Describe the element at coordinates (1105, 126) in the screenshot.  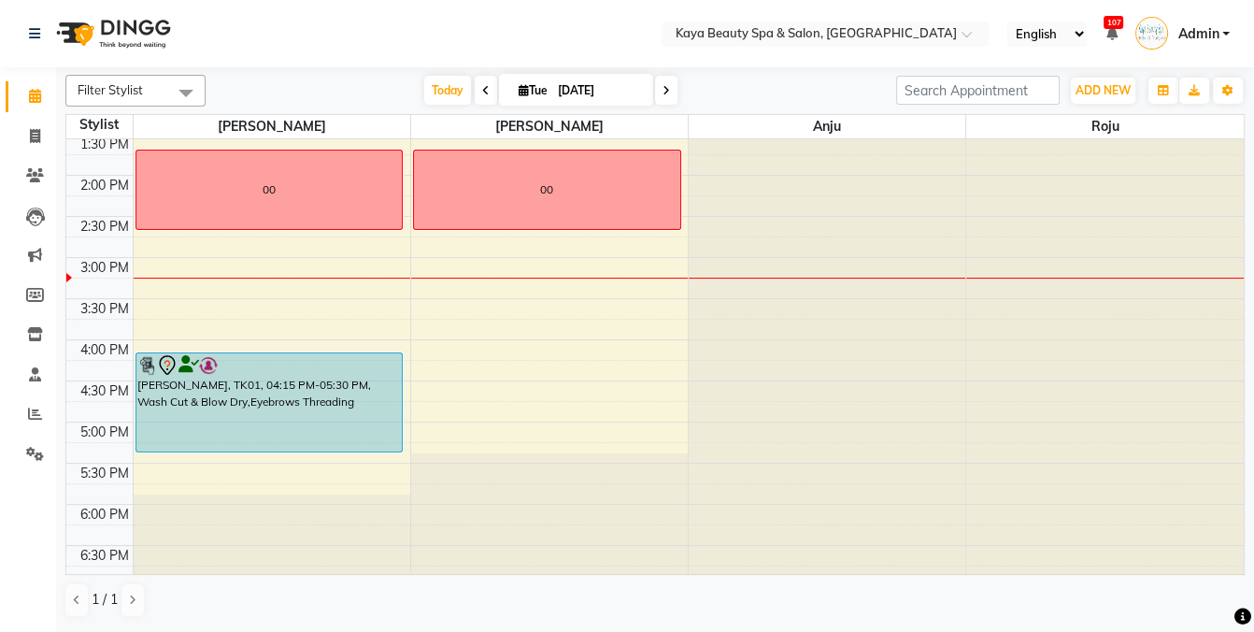
I see `span: Roju` at that location.